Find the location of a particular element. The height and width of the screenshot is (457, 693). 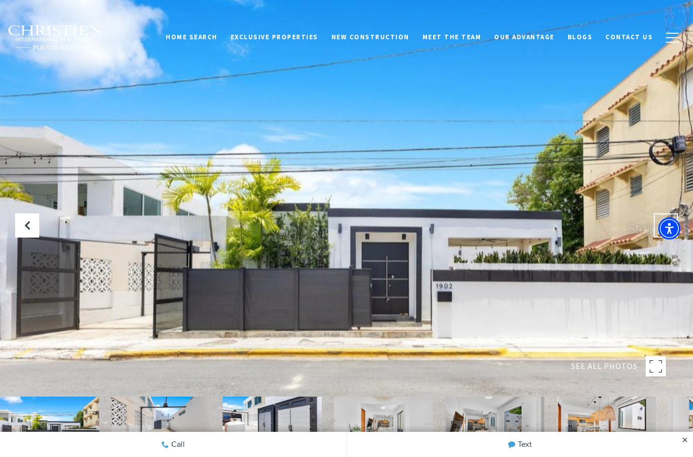

span: New Construction is located at coordinates (370, 37).